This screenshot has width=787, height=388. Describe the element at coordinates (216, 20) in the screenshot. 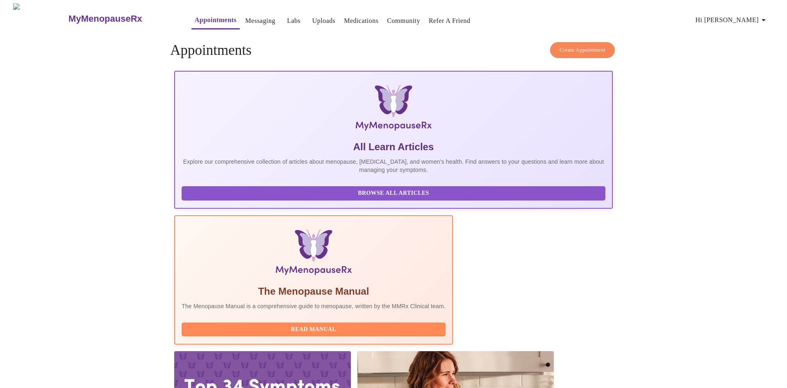

I see `button: Appointments` at that location.